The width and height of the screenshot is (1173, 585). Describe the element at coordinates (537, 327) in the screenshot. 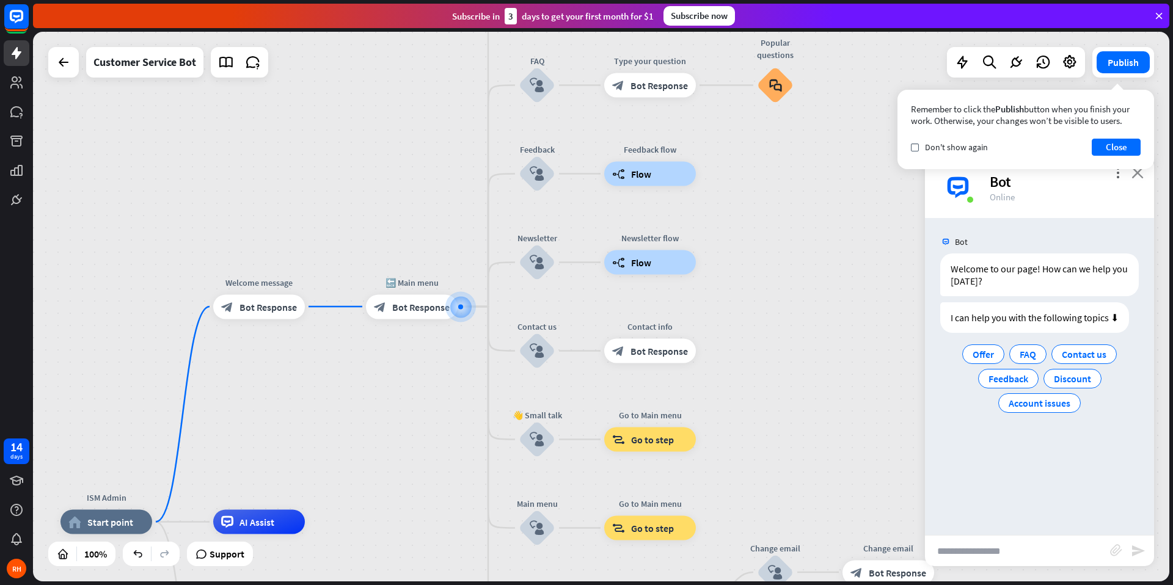

I see `div: Contact us` at that location.